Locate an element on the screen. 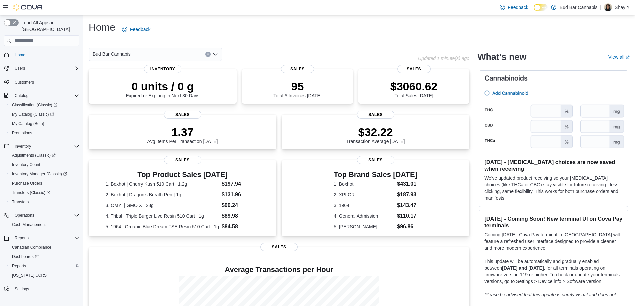 The image size is (635, 306). dd: $89.98 is located at coordinates (240, 216).